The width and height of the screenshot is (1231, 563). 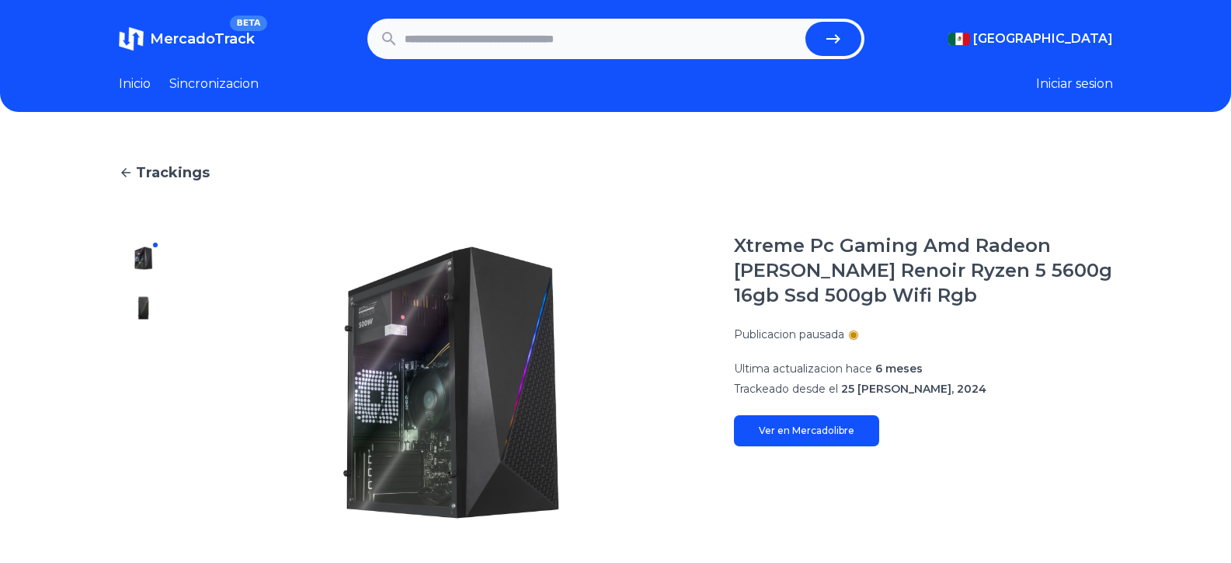 What do you see at coordinates (131, 39) in the screenshot?
I see `img: MercadoTrack` at bounding box center [131, 39].